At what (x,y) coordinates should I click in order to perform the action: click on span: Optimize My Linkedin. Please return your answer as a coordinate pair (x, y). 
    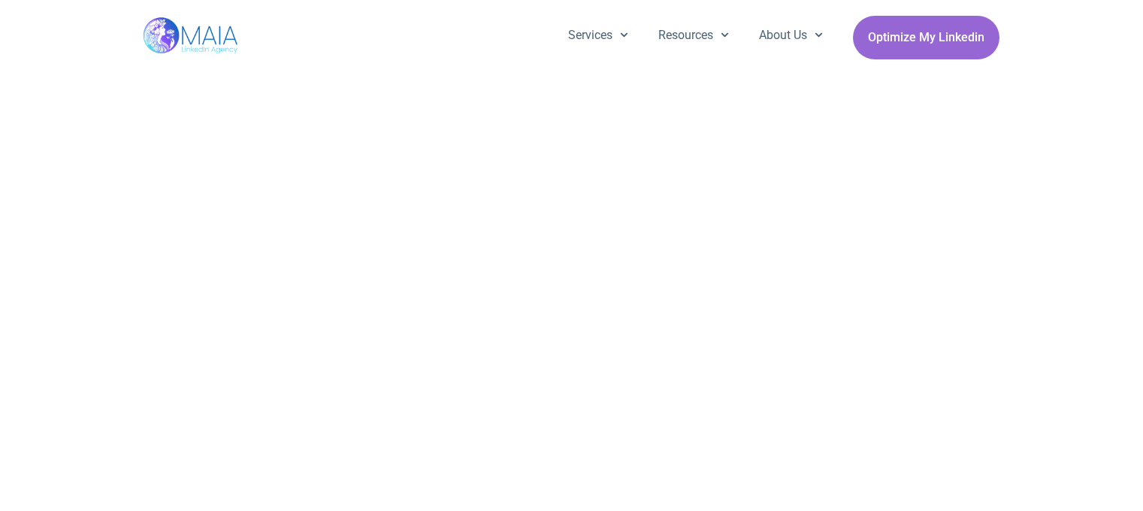
    Looking at the image, I should click on (926, 38).